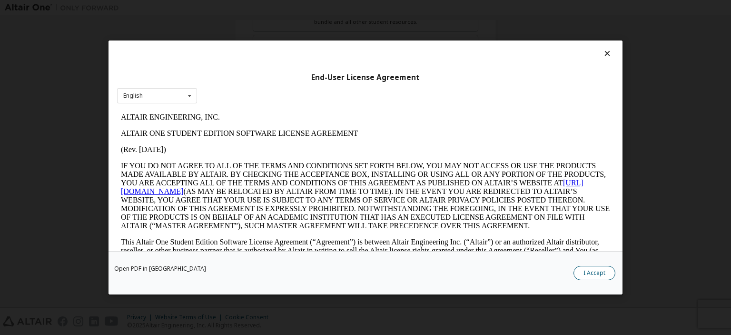 This screenshot has width=731, height=335. What do you see at coordinates (366, 78) in the screenshot?
I see `div: End-User License Agreement` at bounding box center [366, 78].